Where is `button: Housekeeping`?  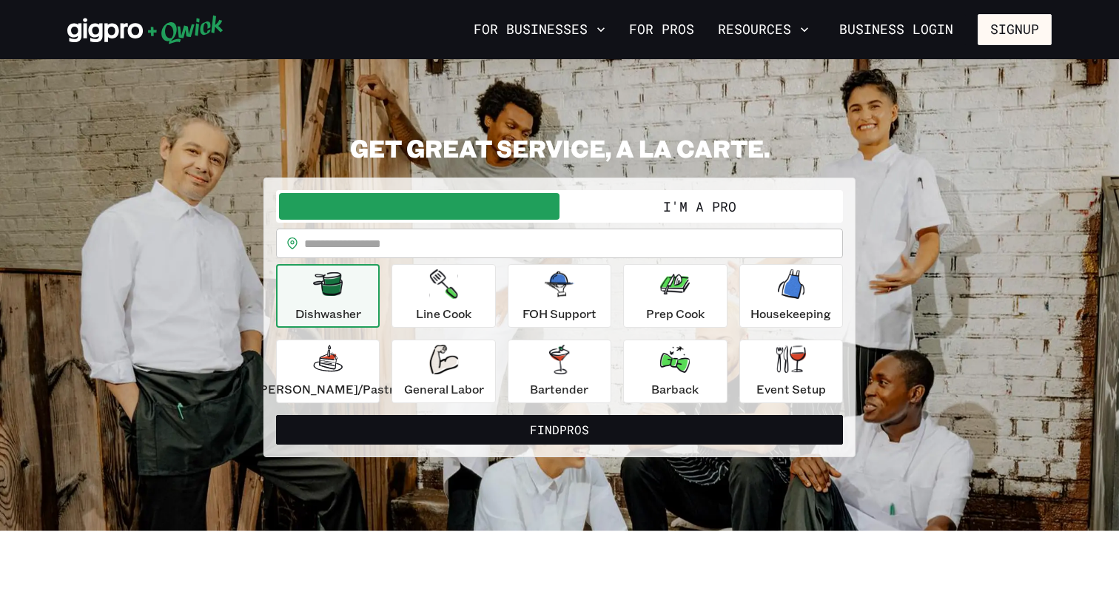
button: Housekeeping is located at coordinates (791, 296).